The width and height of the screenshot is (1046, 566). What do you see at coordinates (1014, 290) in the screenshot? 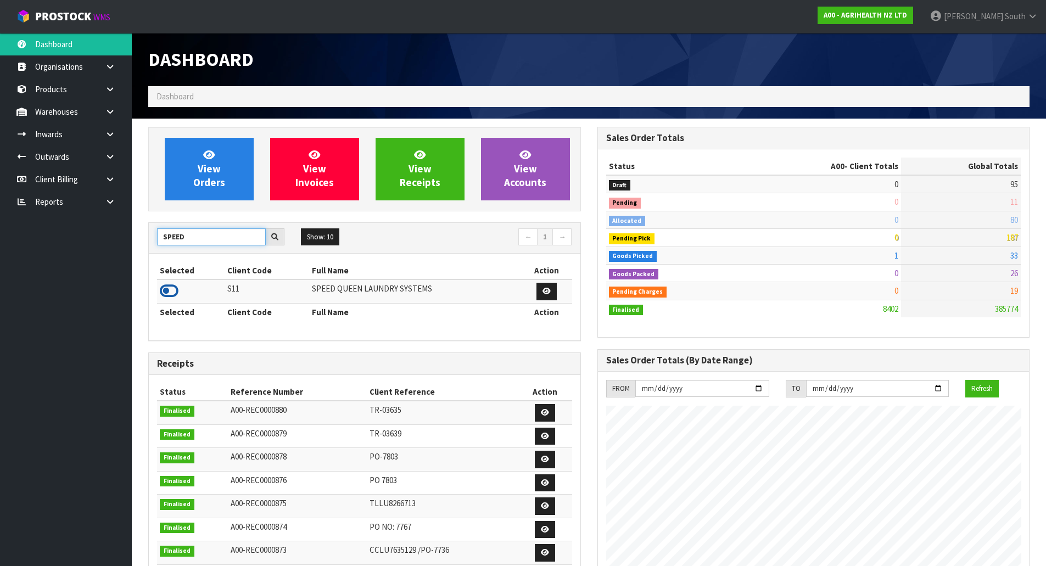
I see `span: 19` at bounding box center [1014, 290].